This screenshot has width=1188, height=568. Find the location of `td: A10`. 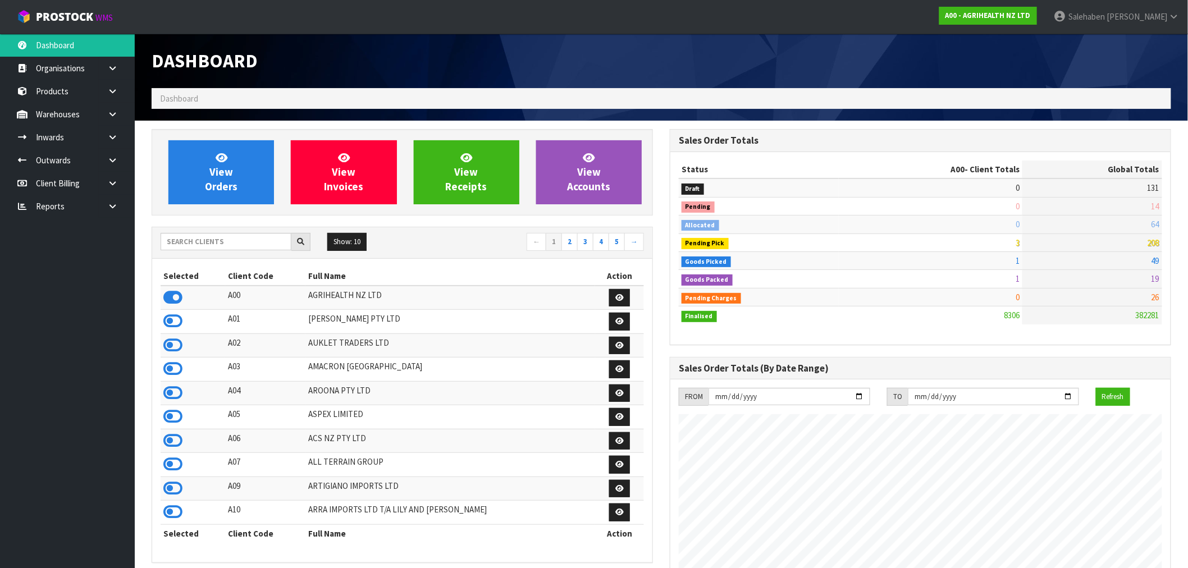

td: A10 is located at coordinates (265, 513).